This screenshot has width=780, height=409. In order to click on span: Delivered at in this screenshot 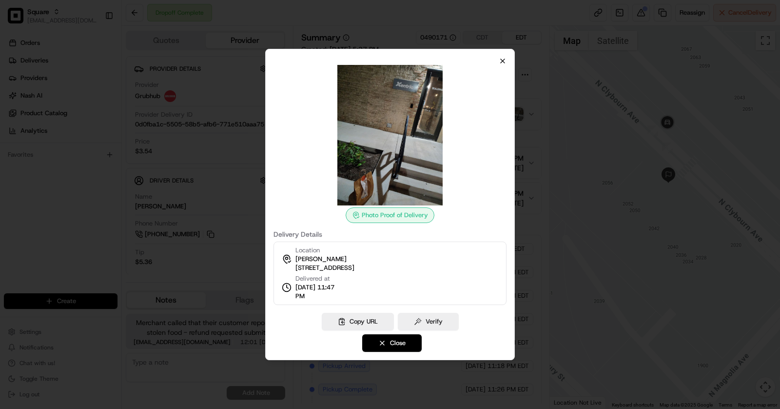, I will do `click(318, 279)`.